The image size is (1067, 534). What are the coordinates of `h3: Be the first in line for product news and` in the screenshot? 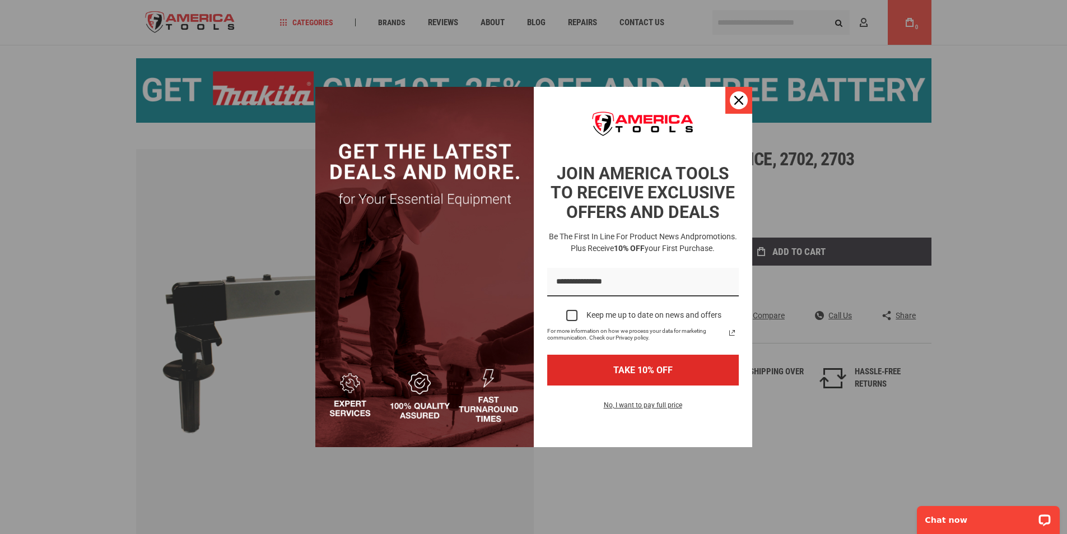 It's located at (643, 243).